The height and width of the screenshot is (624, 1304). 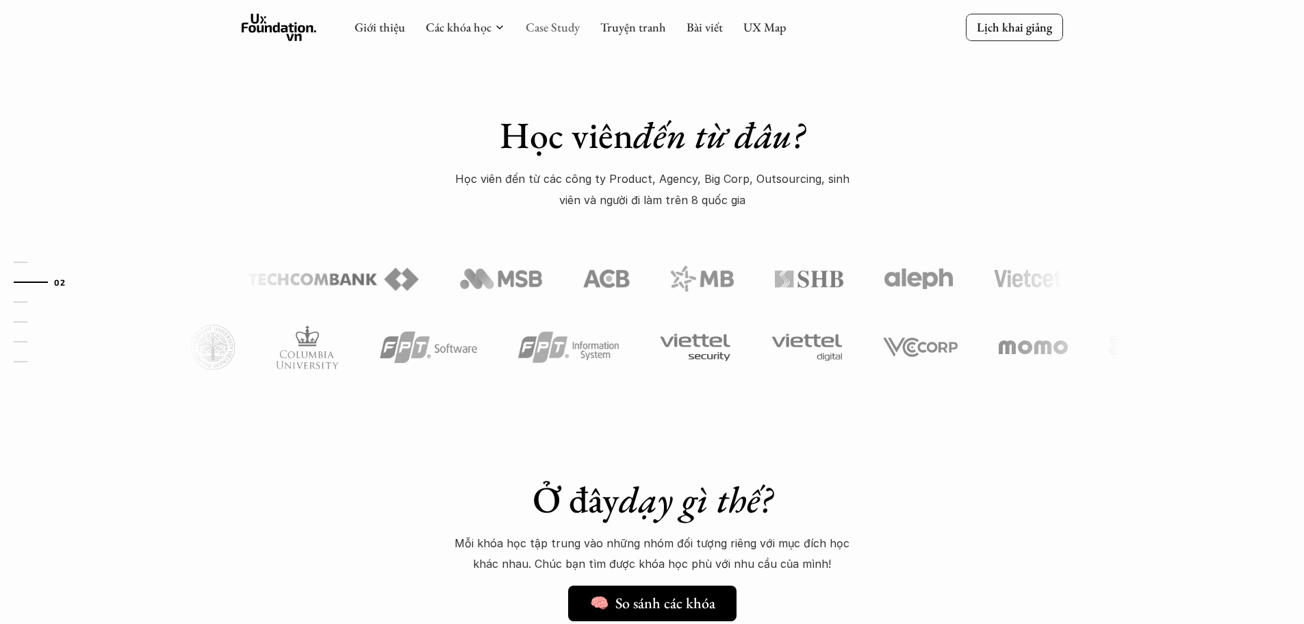 I want to click on em: đến từ đâu?, so click(x=719, y=135).